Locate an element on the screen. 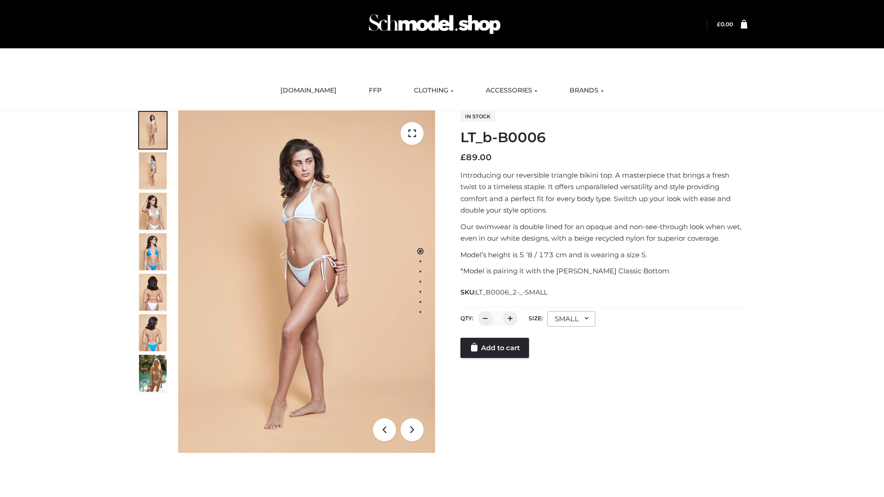 The width and height of the screenshot is (884, 497). h1: LT_b-B0006 is located at coordinates (603, 138).